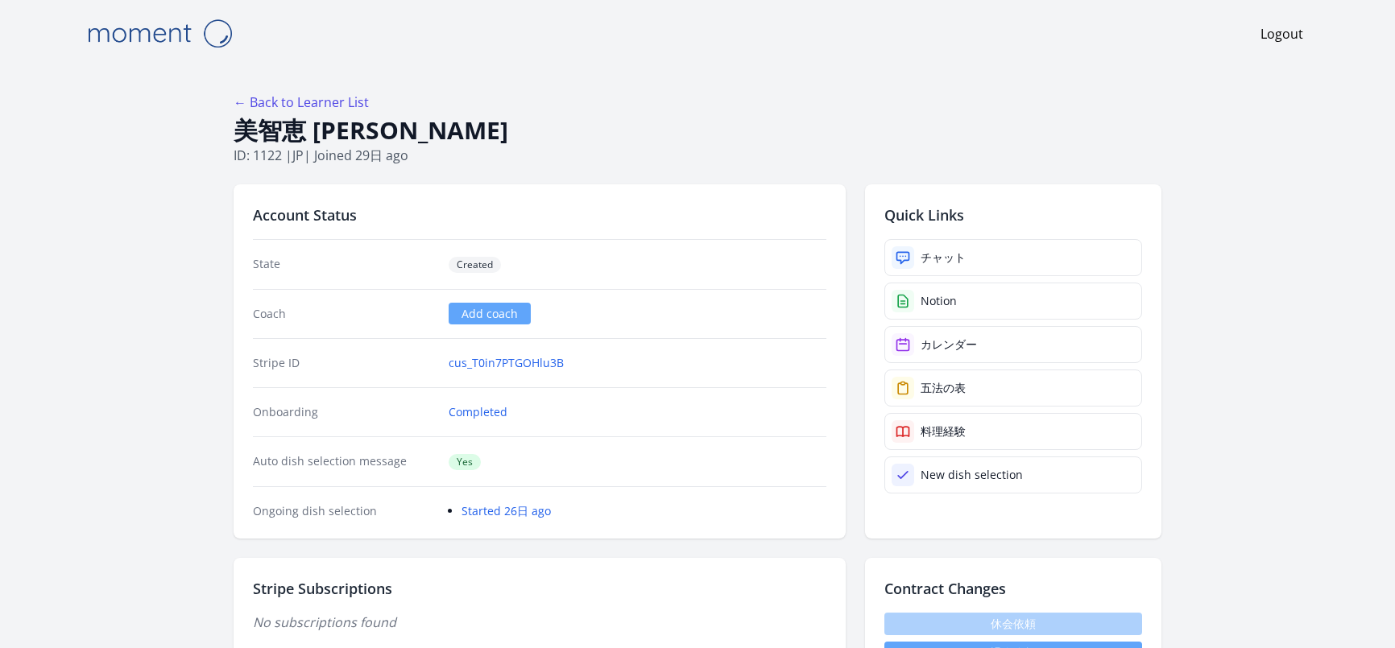  Describe the element at coordinates (540, 589) in the screenshot. I see `h2: Stripe Subscriptions` at that location.